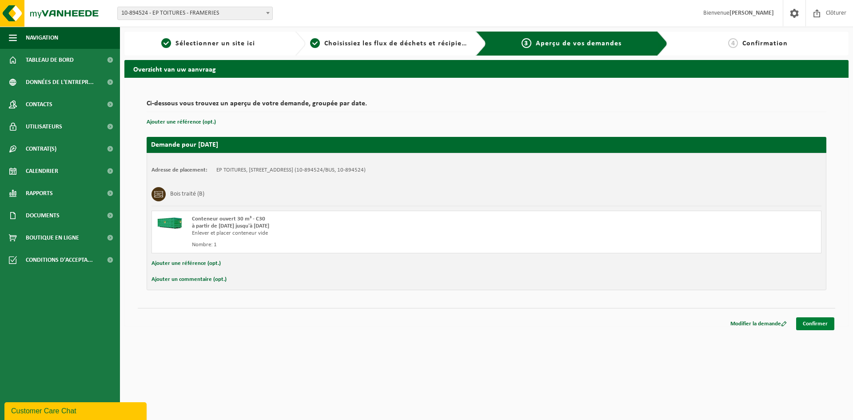 The height and width of the screenshot is (420, 853). What do you see at coordinates (43, 215) in the screenshot?
I see `span: Documents` at bounding box center [43, 215].